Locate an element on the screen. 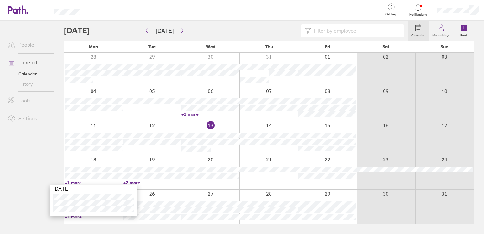  a: History is located at coordinates (28, 84).